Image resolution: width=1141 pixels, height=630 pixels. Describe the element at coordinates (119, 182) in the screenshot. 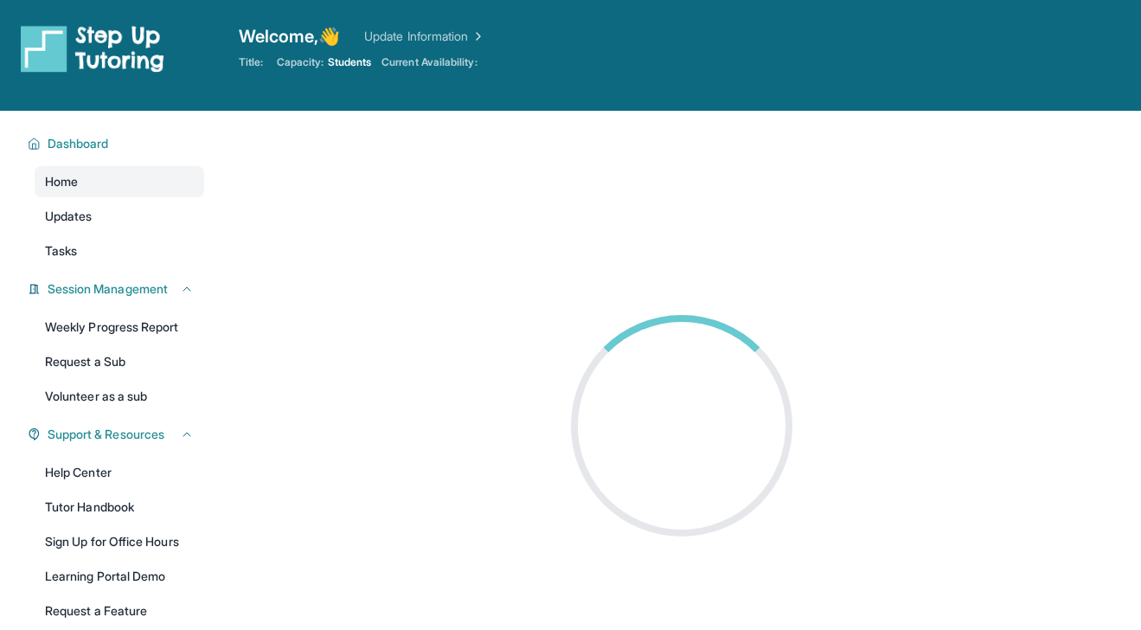

I see `a: Home` at that location.